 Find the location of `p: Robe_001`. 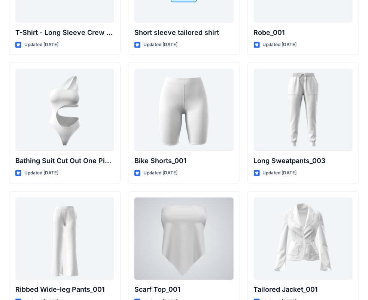

p: Robe_001 is located at coordinates (303, 33).